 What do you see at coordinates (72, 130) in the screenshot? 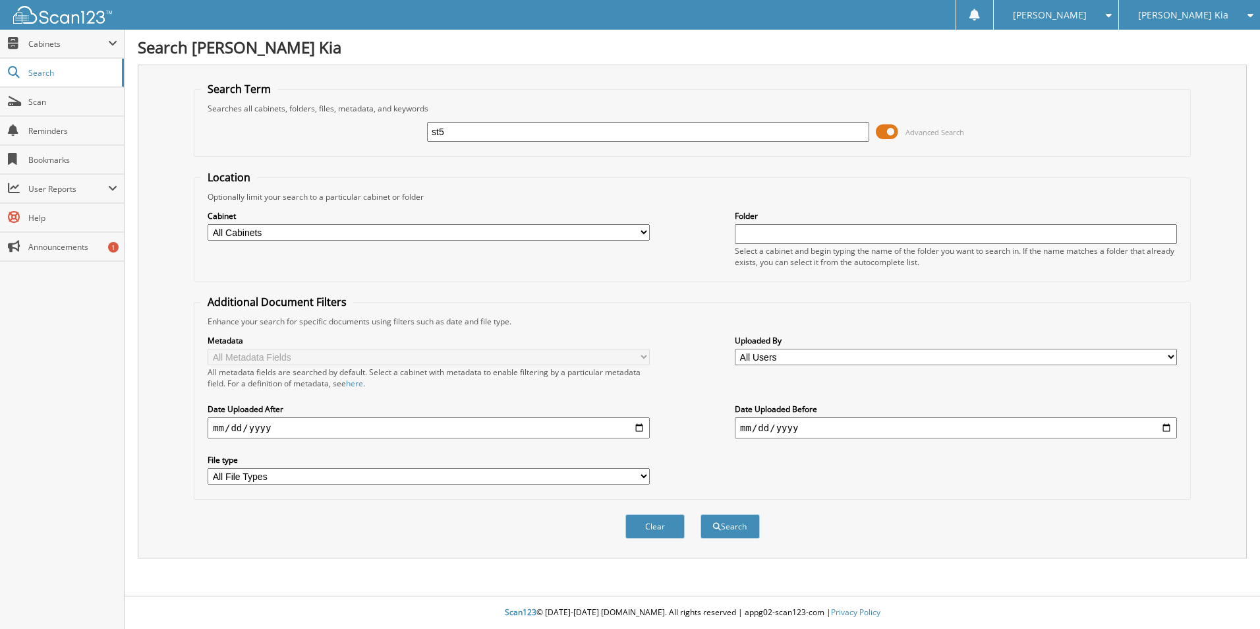
I see `span: Reminders` at bounding box center [72, 130].